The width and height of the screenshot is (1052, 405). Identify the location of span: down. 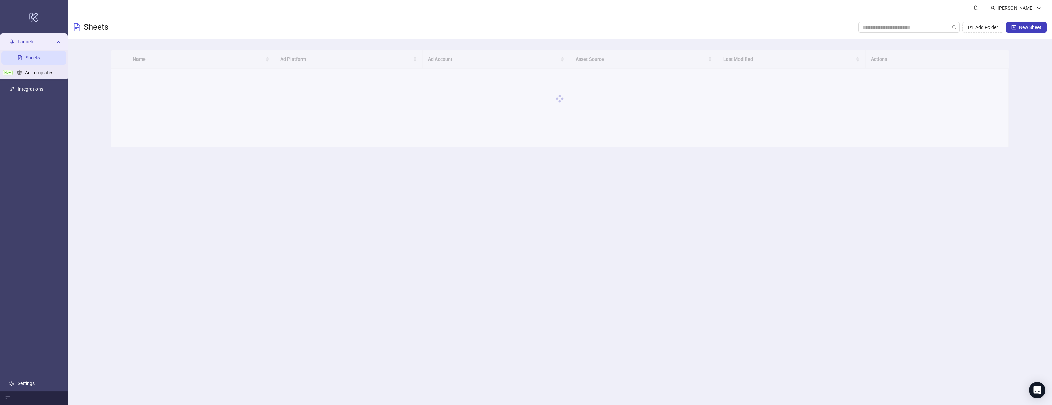
(1039, 8).